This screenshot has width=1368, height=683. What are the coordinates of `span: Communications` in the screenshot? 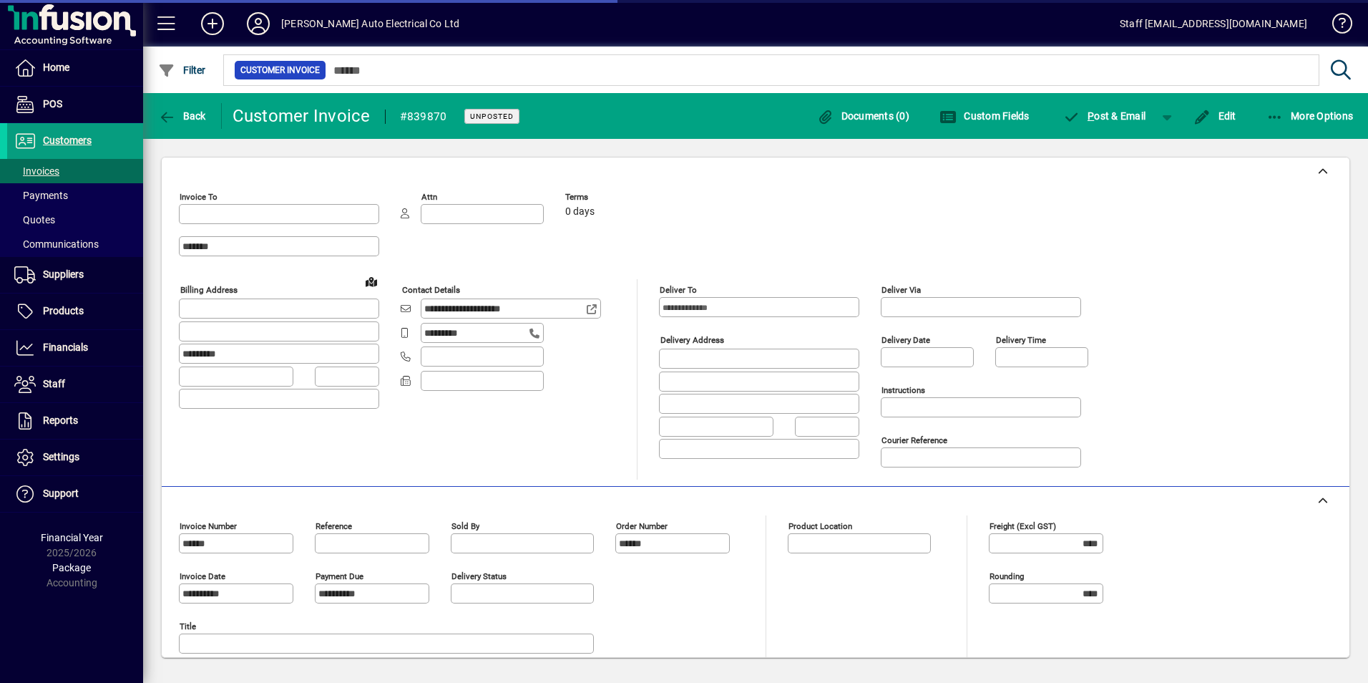 It's located at (57, 244).